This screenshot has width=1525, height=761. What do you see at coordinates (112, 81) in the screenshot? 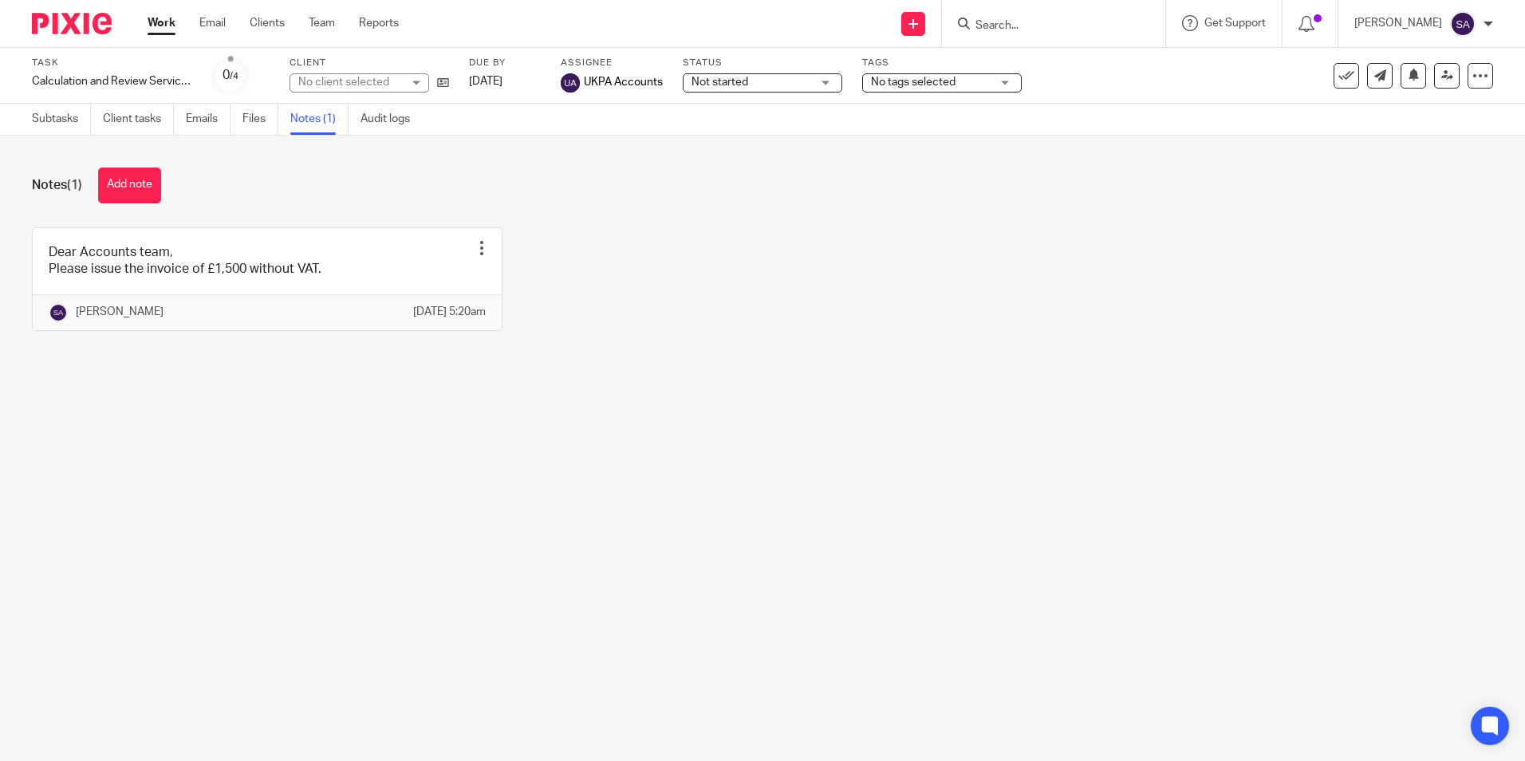
I see `div: Calculation and Review Services` at bounding box center [112, 81].